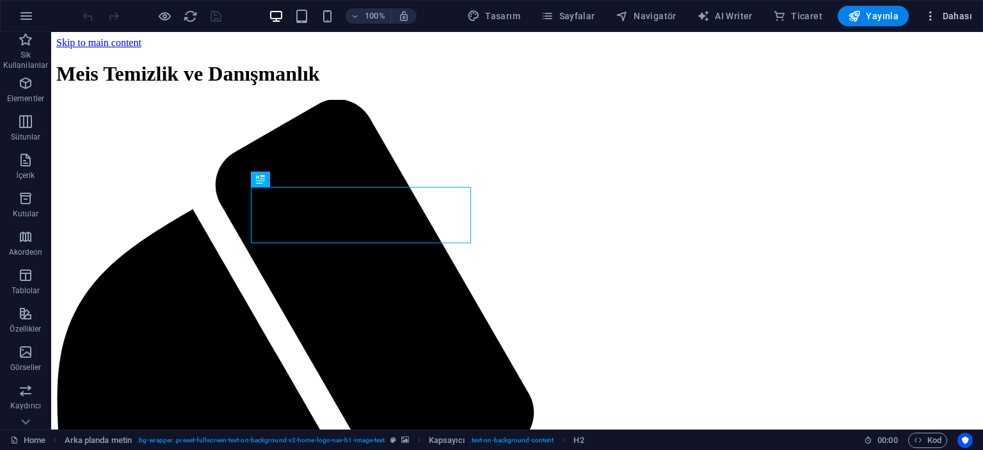  Describe the element at coordinates (927, 440) in the screenshot. I see `span: Kod` at that location.